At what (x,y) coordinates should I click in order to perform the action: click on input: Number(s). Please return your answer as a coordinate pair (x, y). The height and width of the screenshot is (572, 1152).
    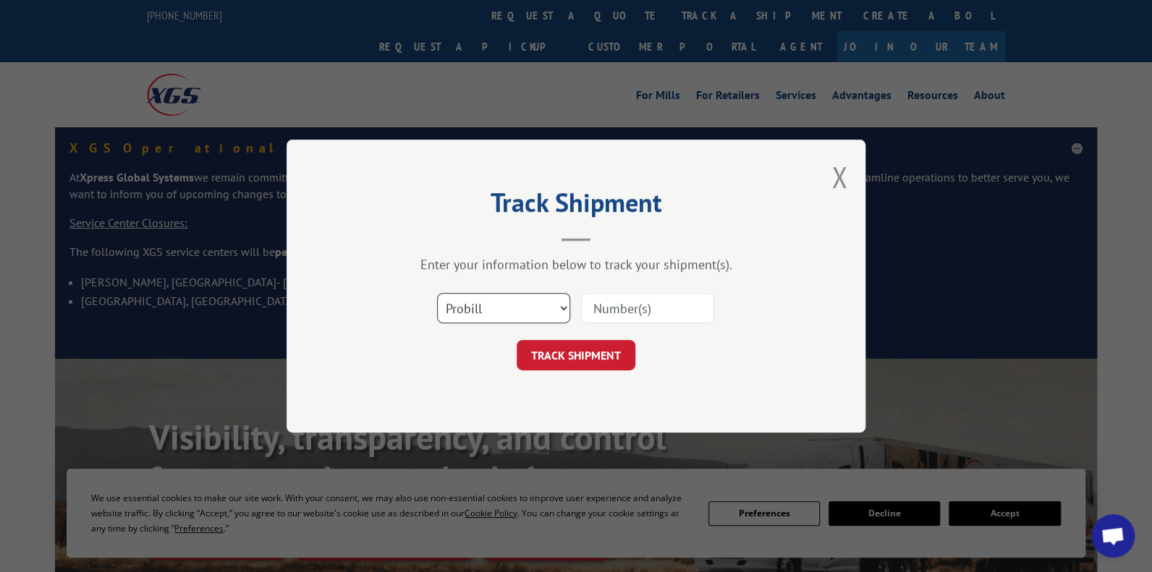
    Looking at the image, I should click on (648, 308).